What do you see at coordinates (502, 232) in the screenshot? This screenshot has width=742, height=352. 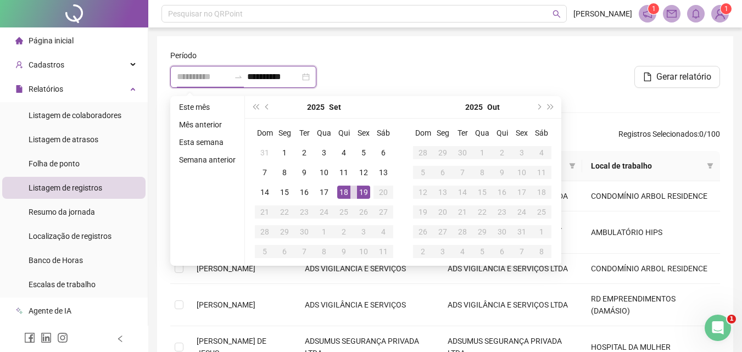 I see `td: 2025-10-30` at bounding box center [502, 232].